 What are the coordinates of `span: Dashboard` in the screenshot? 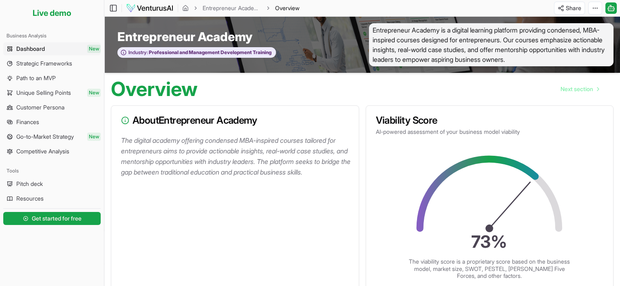 It's located at (31, 49).